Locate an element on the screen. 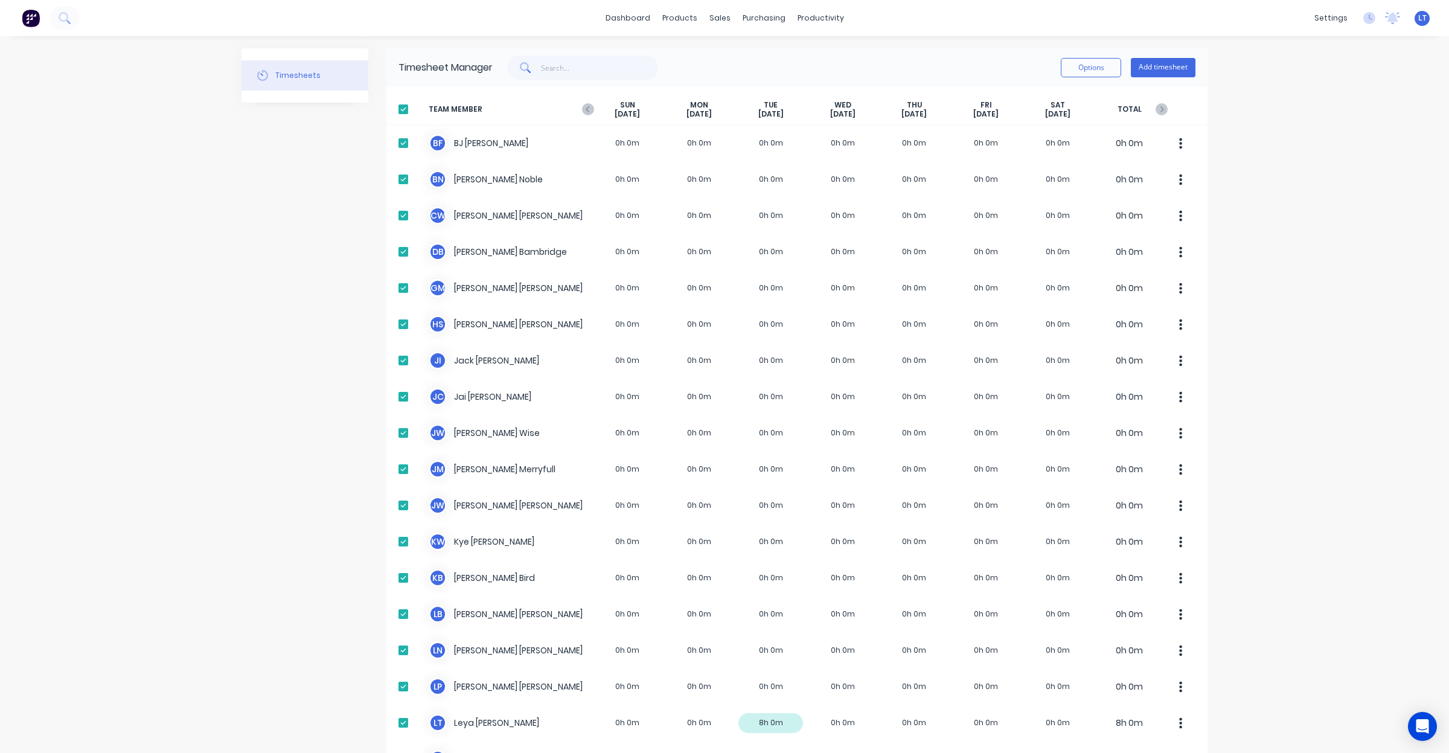  div: Open Intercom Messenger is located at coordinates (1423, 727).